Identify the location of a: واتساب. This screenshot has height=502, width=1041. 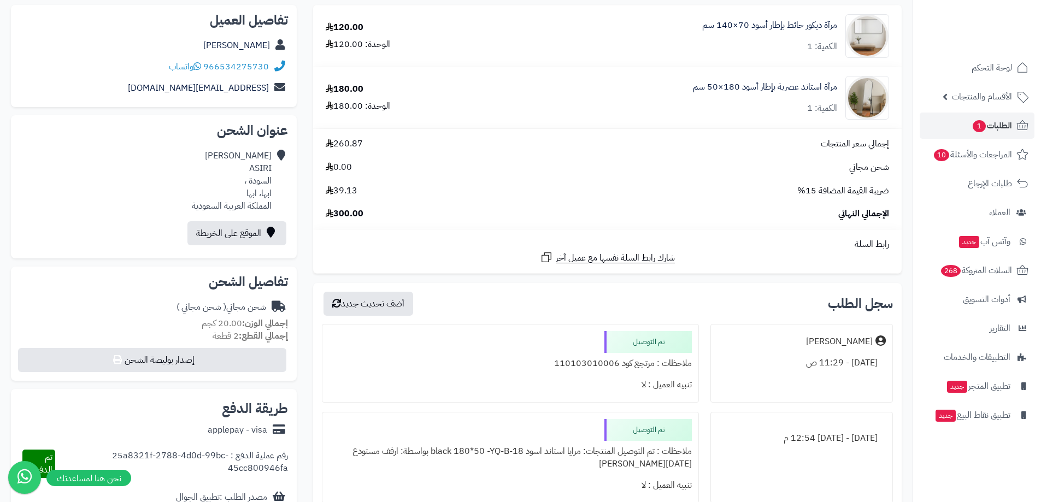
(185, 67).